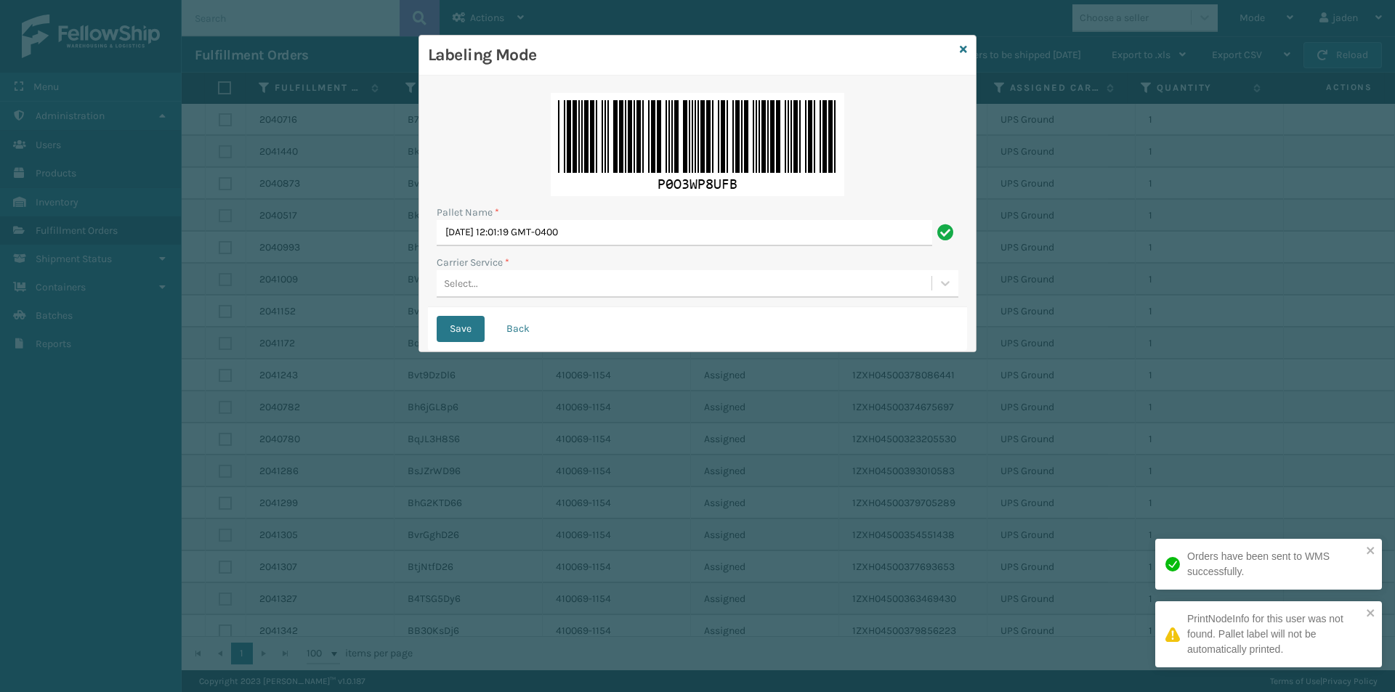 Image resolution: width=1395 pixels, height=692 pixels. I want to click on div: Orders have been sent to WMS successfully., so click(1274, 564).